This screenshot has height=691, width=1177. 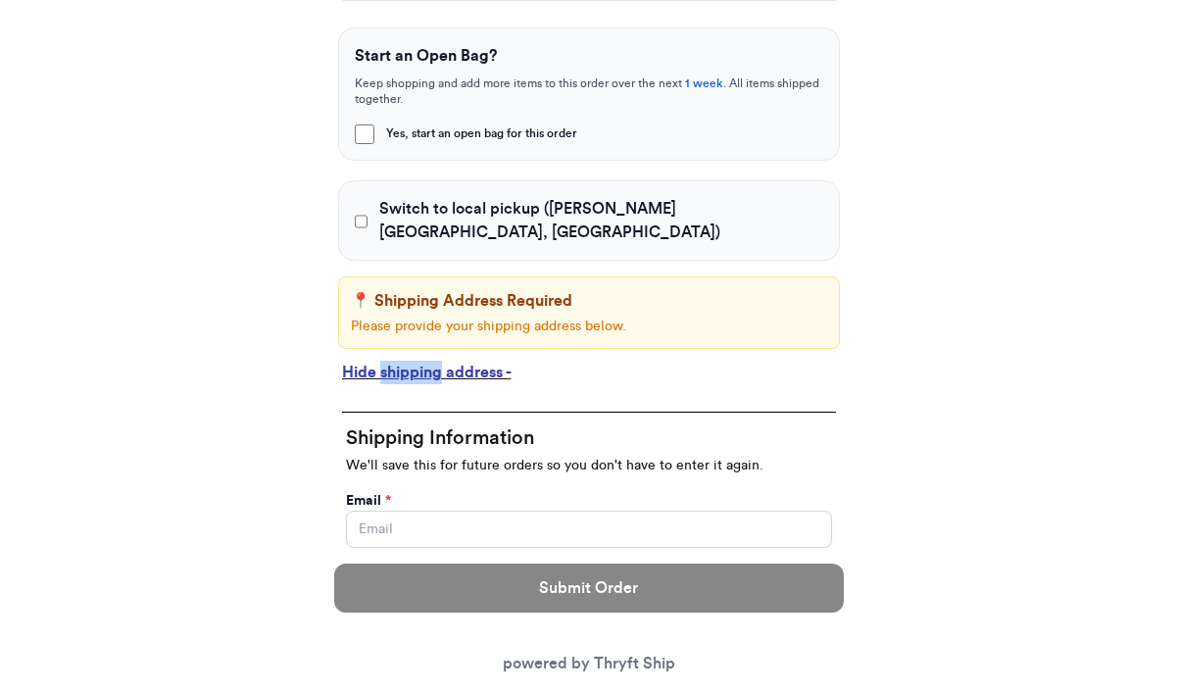 What do you see at coordinates (589, 664) in the screenshot?
I see `a: powered by Thryft Ship` at bounding box center [589, 664].